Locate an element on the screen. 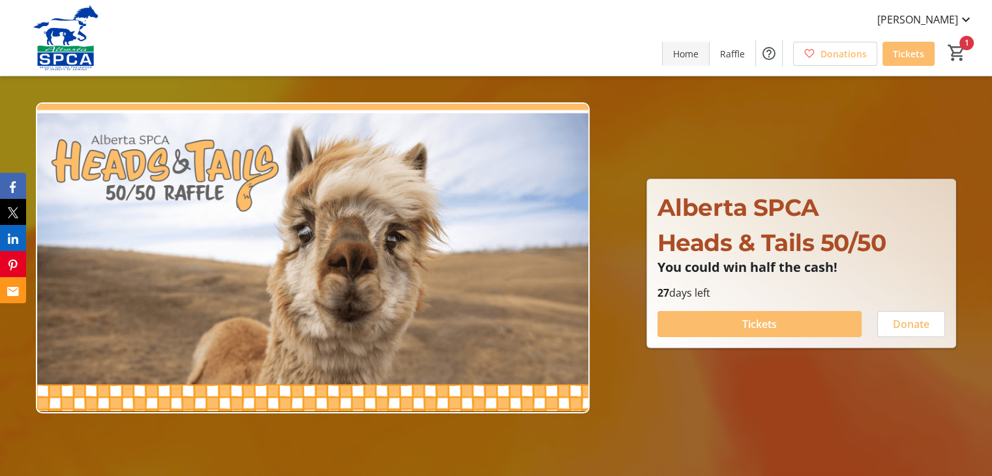 The image size is (992, 476). button: Help is located at coordinates (769, 53).